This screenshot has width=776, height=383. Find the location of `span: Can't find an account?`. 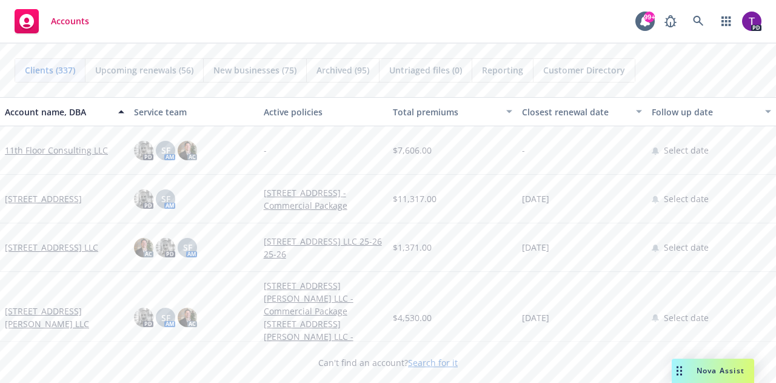

span: Can't find an account? is located at coordinates (388, 362).